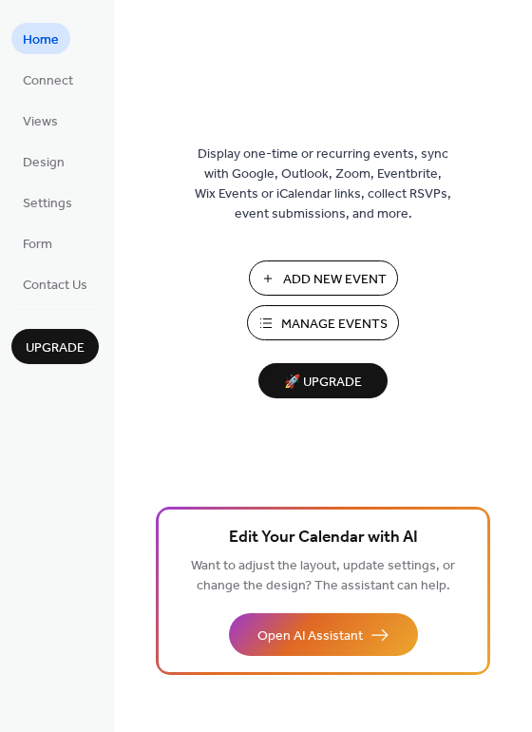 The width and height of the screenshot is (532, 732). Describe the element at coordinates (335, 279) in the screenshot. I see `span: Add New Event` at that location.